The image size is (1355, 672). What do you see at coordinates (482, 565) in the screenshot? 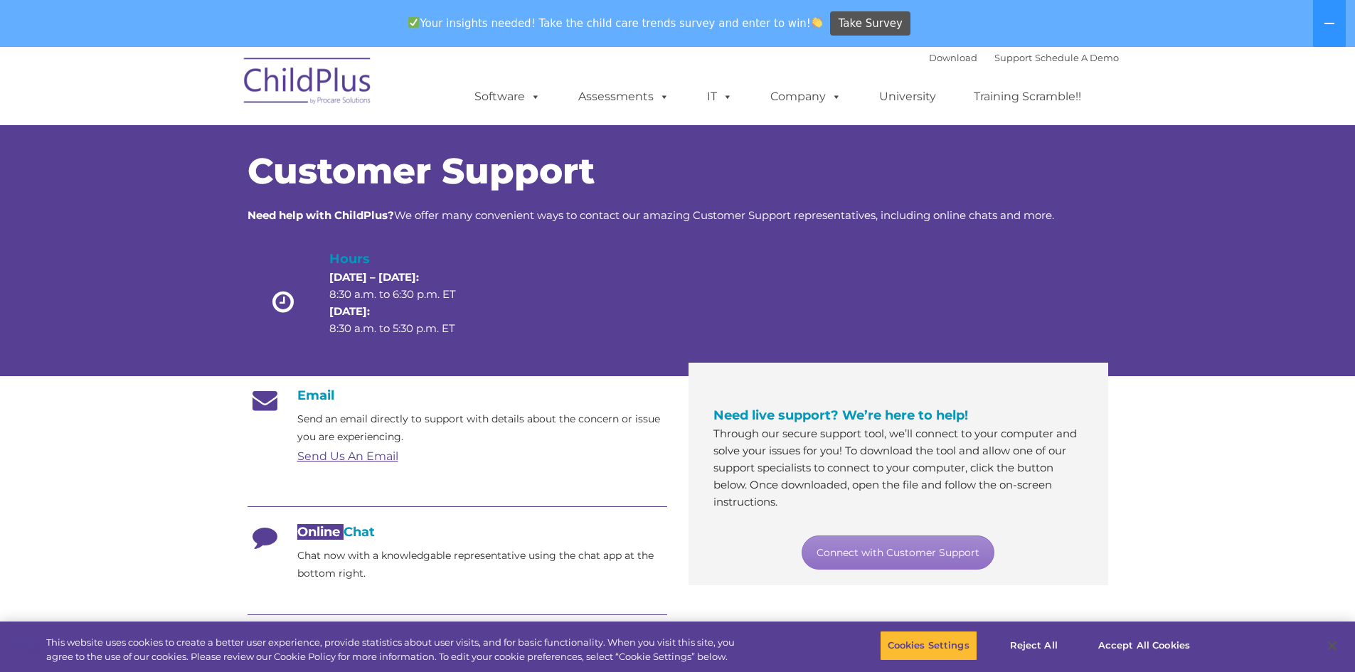
I see `p: Chat now with a knowledgable representative using the chat app at the bottom right.` at bounding box center [482, 565].